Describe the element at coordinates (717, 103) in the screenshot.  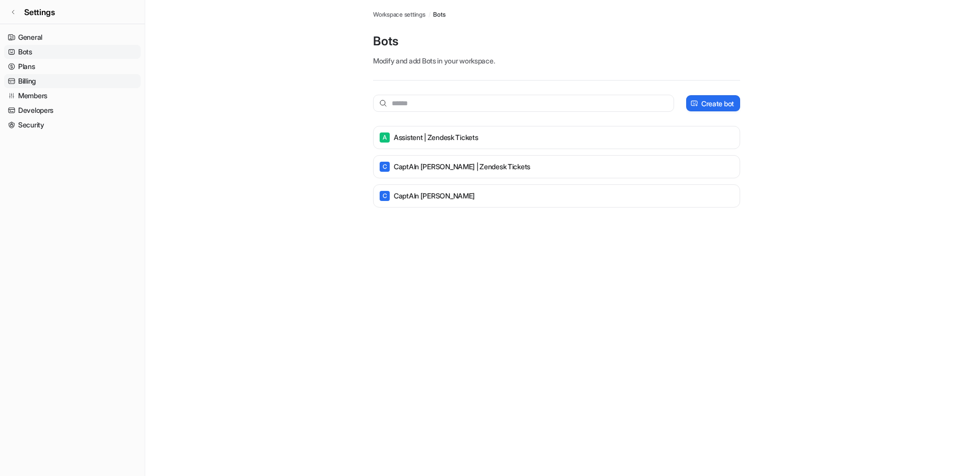
I see `p: Create bot` at that location.